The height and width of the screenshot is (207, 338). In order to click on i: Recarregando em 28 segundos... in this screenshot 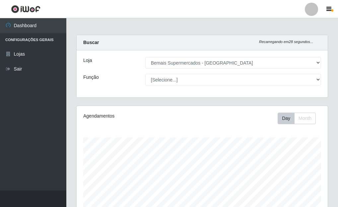, I will do `click(286, 42)`.